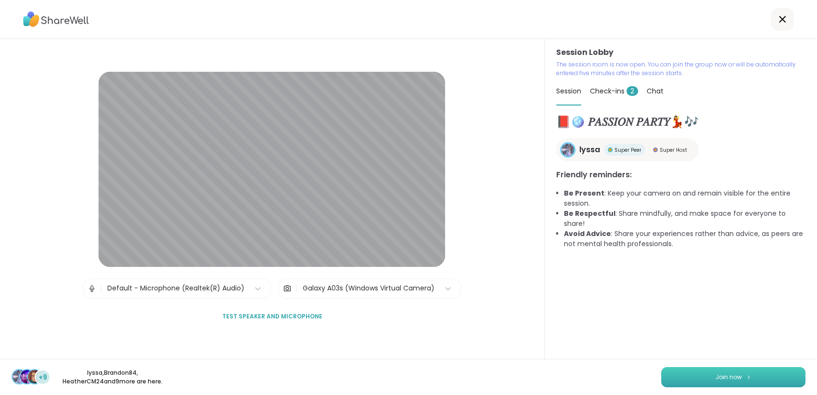  Describe the element at coordinates (681, 122) in the screenshot. I see `h1: 📕🪩 𝑃𝐴𝑆𝑆𝐼𝑂𝑁 𝑃𝐴𝑅𝑇𝑌💃🎶` at that location.